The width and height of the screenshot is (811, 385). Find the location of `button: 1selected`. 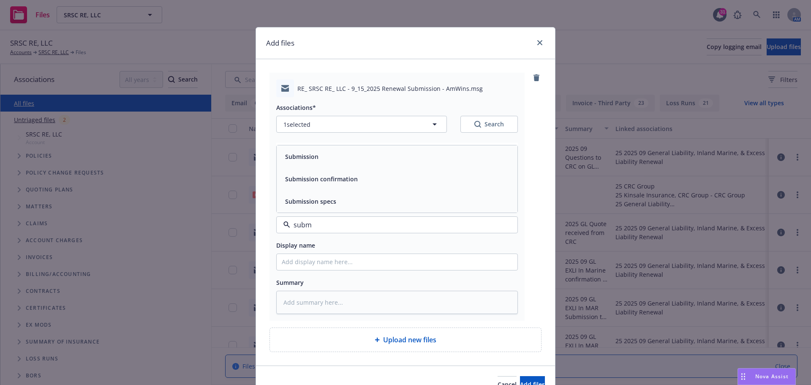

button: 1selected is located at coordinates (361, 124).